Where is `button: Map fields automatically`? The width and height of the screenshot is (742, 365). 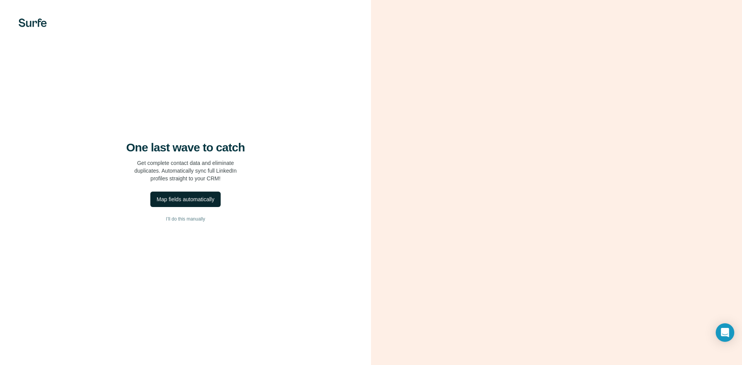
button: Map fields automatically is located at coordinates (185, 199).